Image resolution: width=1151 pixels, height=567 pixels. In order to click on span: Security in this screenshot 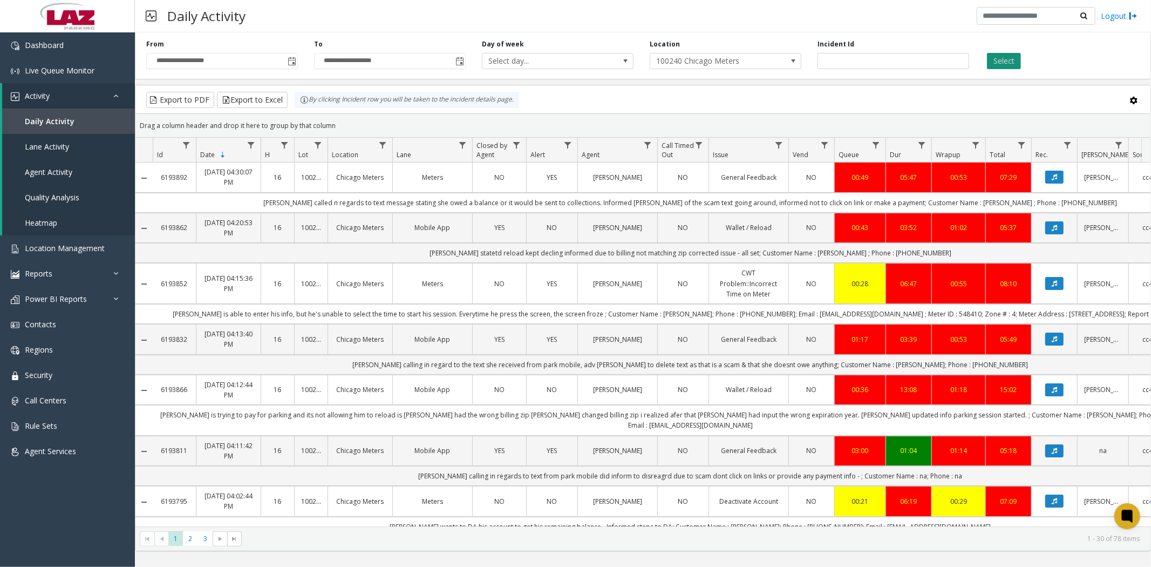, I will do `click(38, 375)`.